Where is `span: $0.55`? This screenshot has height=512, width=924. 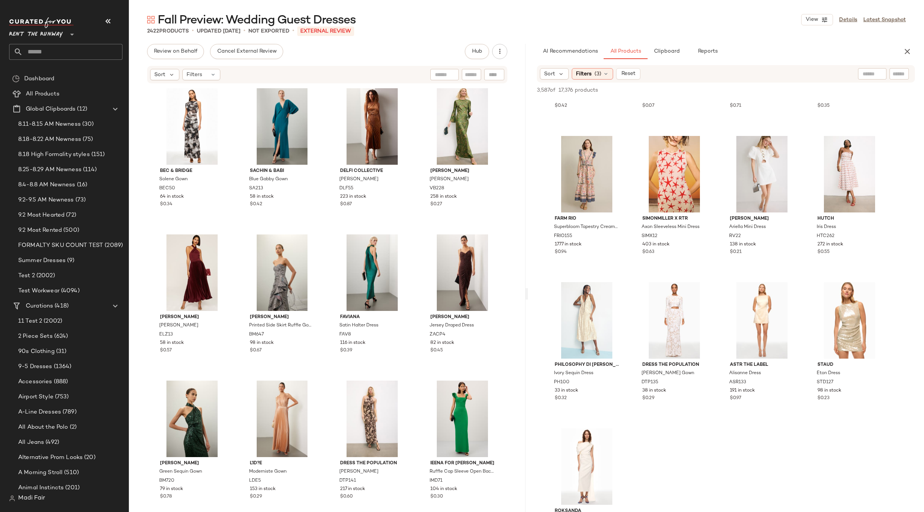 span: $0.55 is located at coordinates (823, 252).